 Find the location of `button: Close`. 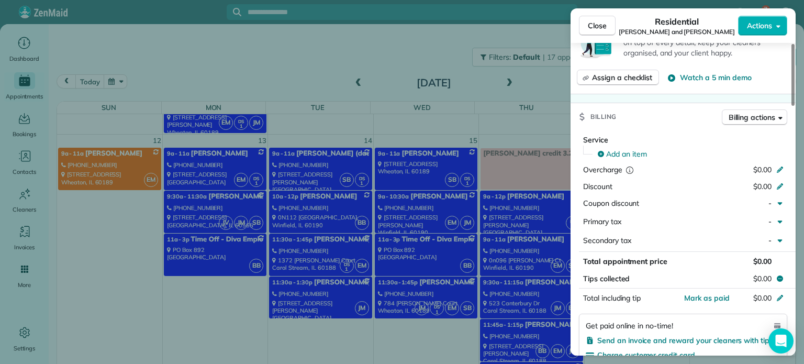

button: Close is located at coordinates (597, 26).